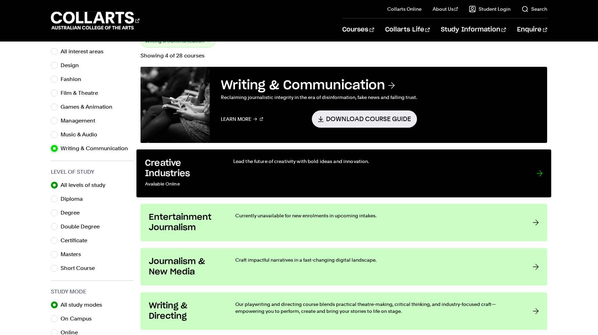 The image size is (598, 335). I want to click on p: Craft impactful narratives in a fast-changing digital landscape., so click(377, 260).